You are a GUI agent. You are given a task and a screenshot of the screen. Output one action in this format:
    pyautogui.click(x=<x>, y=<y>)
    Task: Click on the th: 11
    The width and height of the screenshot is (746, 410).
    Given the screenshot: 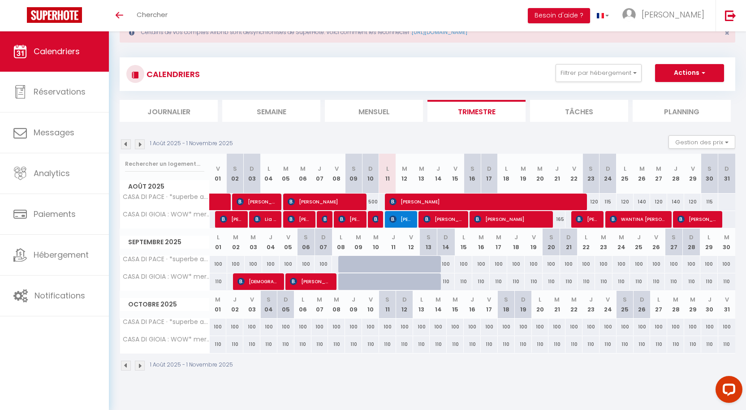 What is the action you would take?
    pyautogui.click(x=393, y=242)
    